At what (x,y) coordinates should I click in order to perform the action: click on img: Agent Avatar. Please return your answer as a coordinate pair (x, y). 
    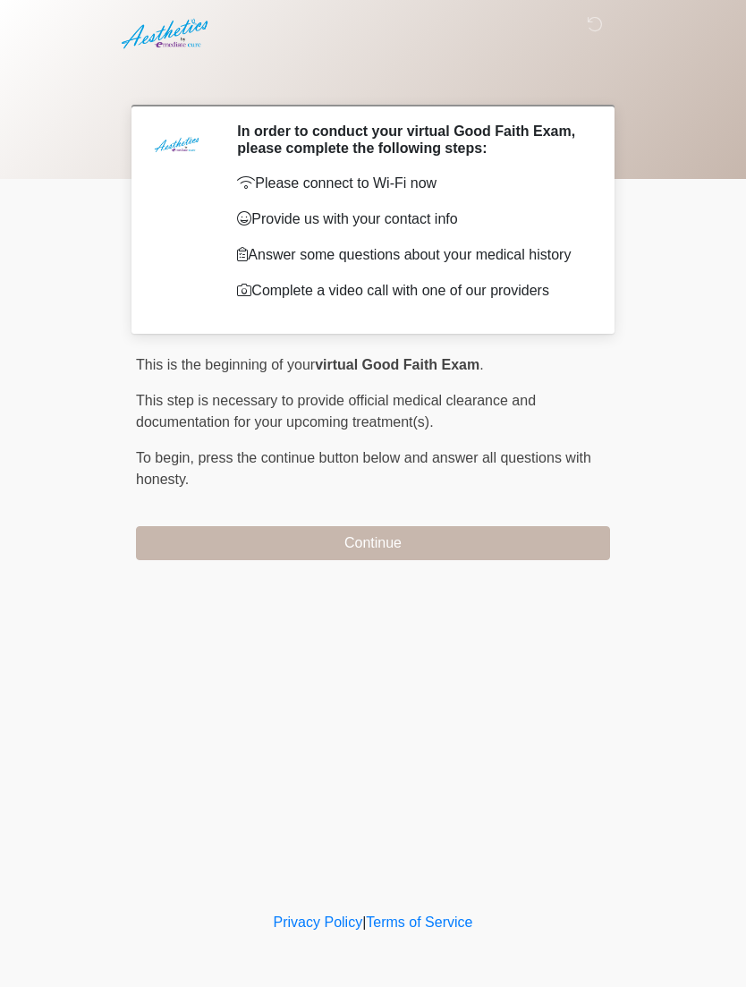
    Looking at the image, I should click on (176, 149).